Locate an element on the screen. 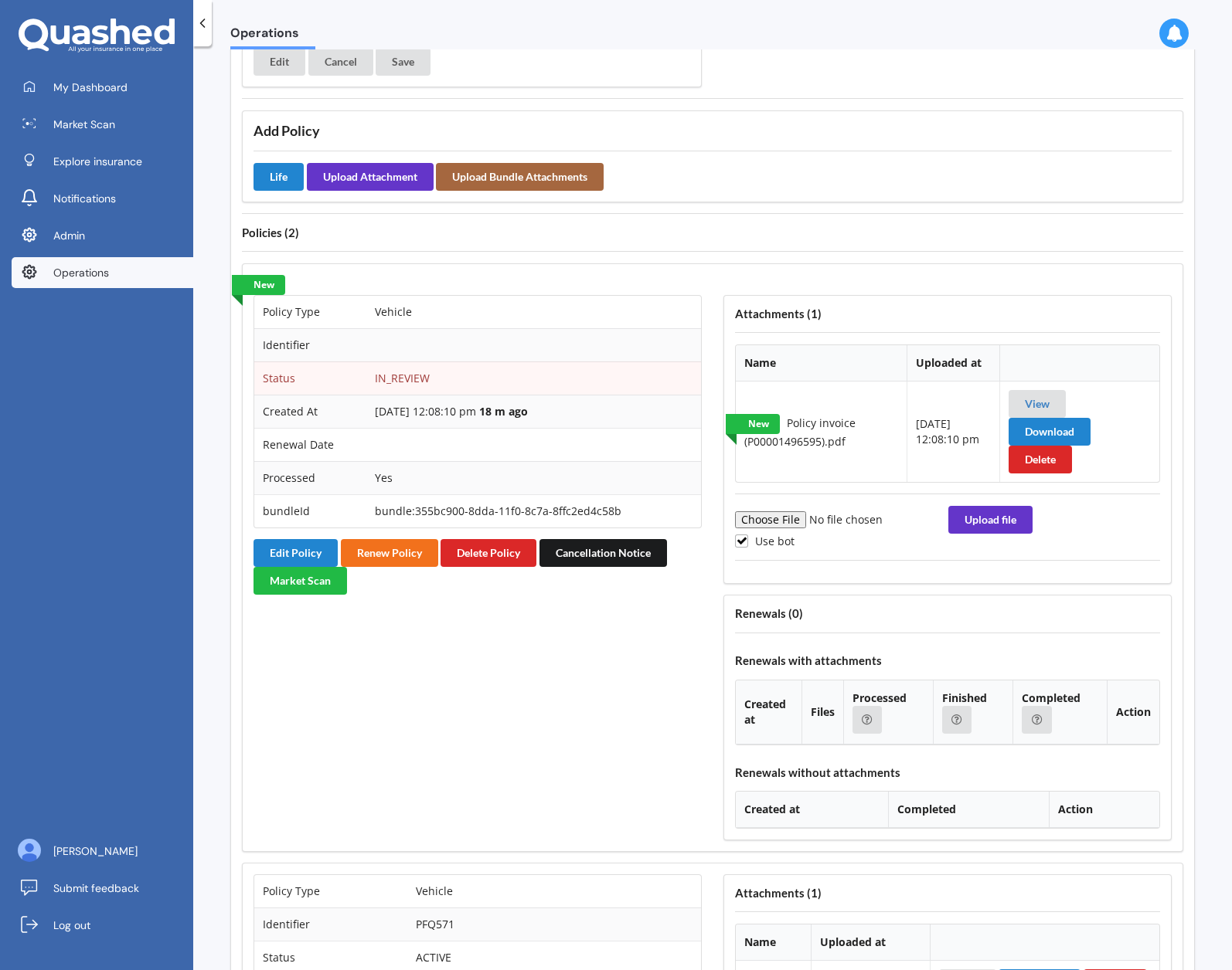 Image resolution: width=1232 pixels, height=970 pixels. h4: Renewals ( 0 ) is located at coordinates (948, 613).